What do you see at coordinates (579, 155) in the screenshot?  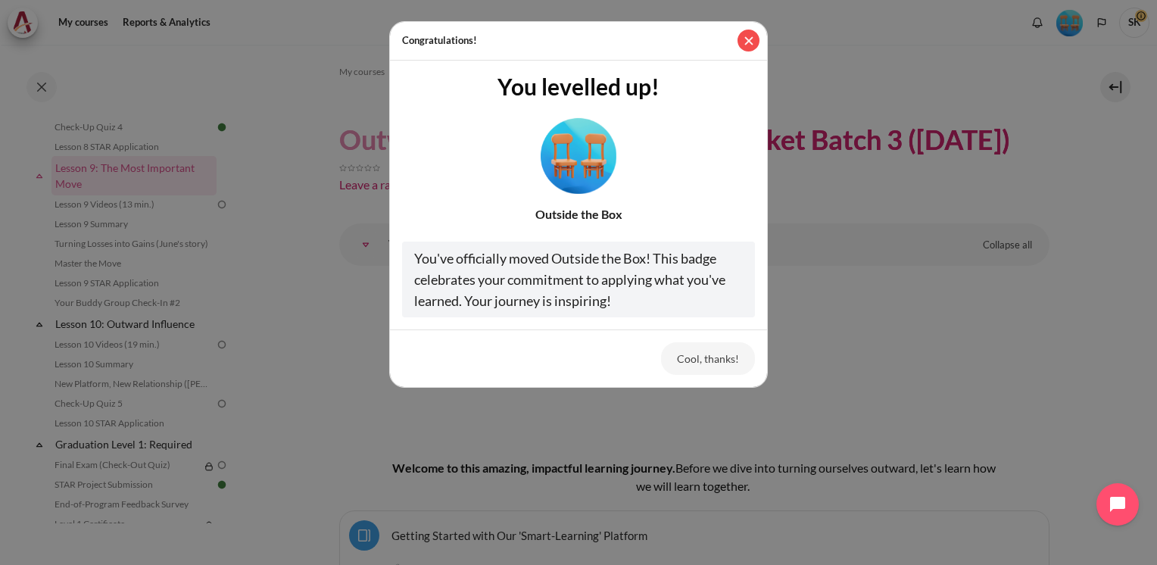 I see `img: Level #4` at bounding box center [579, 155].